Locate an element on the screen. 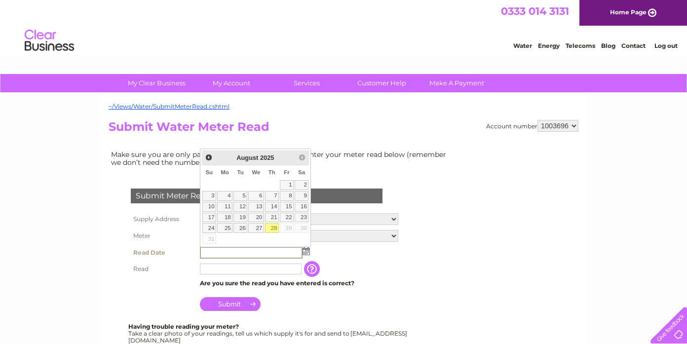  a: 3 is located at coordinates (209, 196).